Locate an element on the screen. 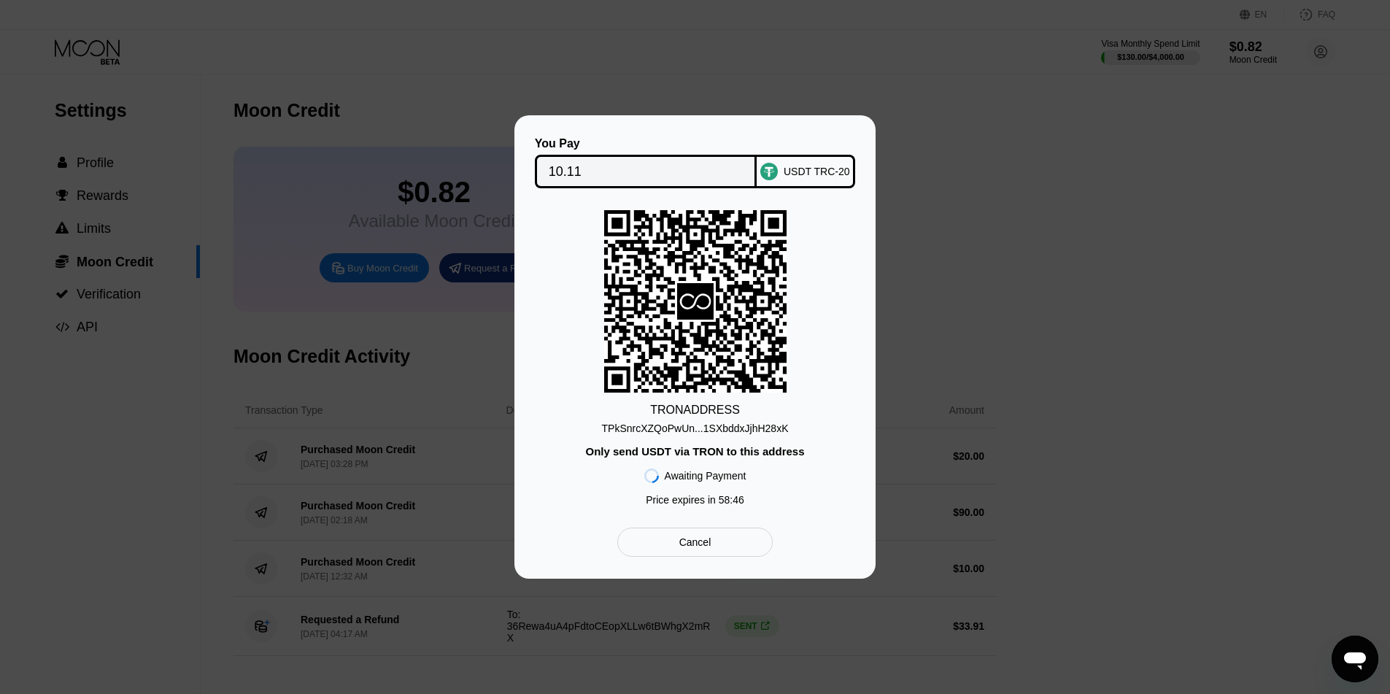 The height and width of the screenshot is (694, 1390). div: USDT TRC-20 is located at coordinates (817, 171).